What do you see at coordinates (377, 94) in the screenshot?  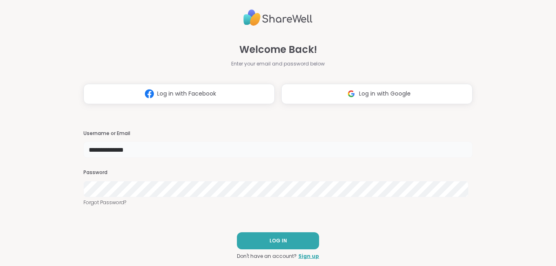 I see `button: Log in with Google` at bounding box center [377, 94].